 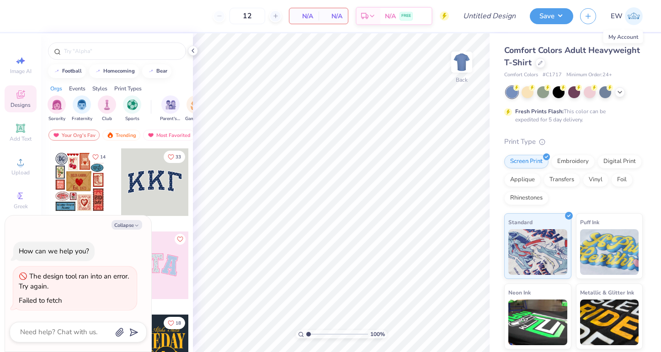 What do you see at coordinates (562, 180) in the screenshot?
I see `div: Transfers` at bounding box center [562, 180].